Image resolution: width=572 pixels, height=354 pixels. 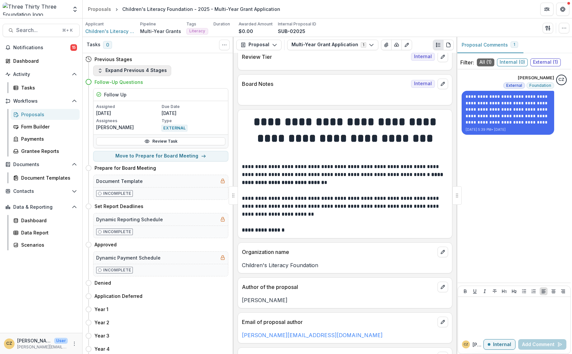 What do you see at coordinates (41, 101) in the screenshot?
I see `button: Open Workflows` at bounding box center [41, 101].